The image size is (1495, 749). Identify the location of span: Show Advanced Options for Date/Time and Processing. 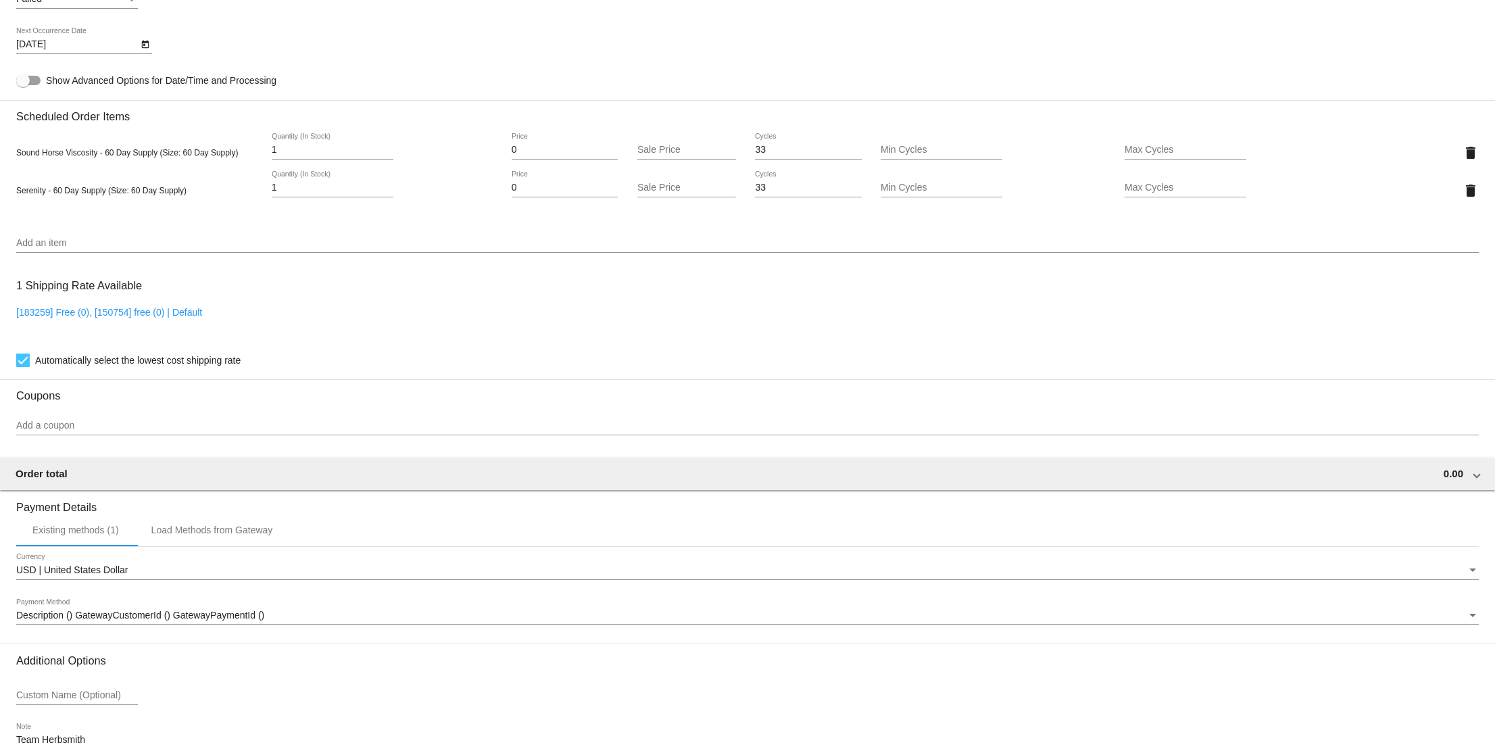
(161, 80).